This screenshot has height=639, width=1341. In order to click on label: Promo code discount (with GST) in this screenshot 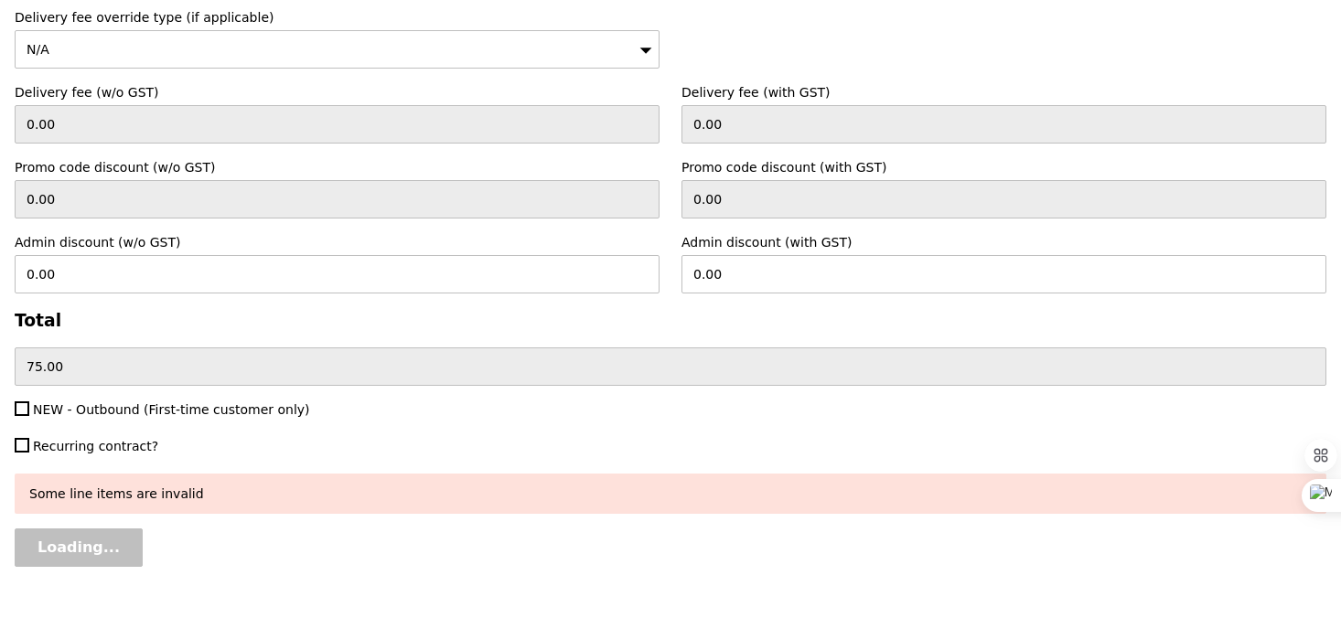, I will do `click(1003, 167)`.